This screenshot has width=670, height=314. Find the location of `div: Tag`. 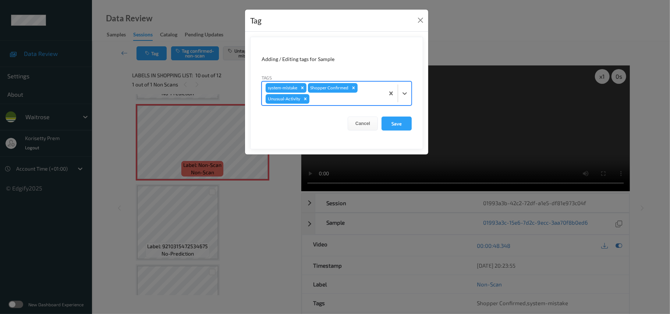

div: Tag is located at coordinates (256, 21).